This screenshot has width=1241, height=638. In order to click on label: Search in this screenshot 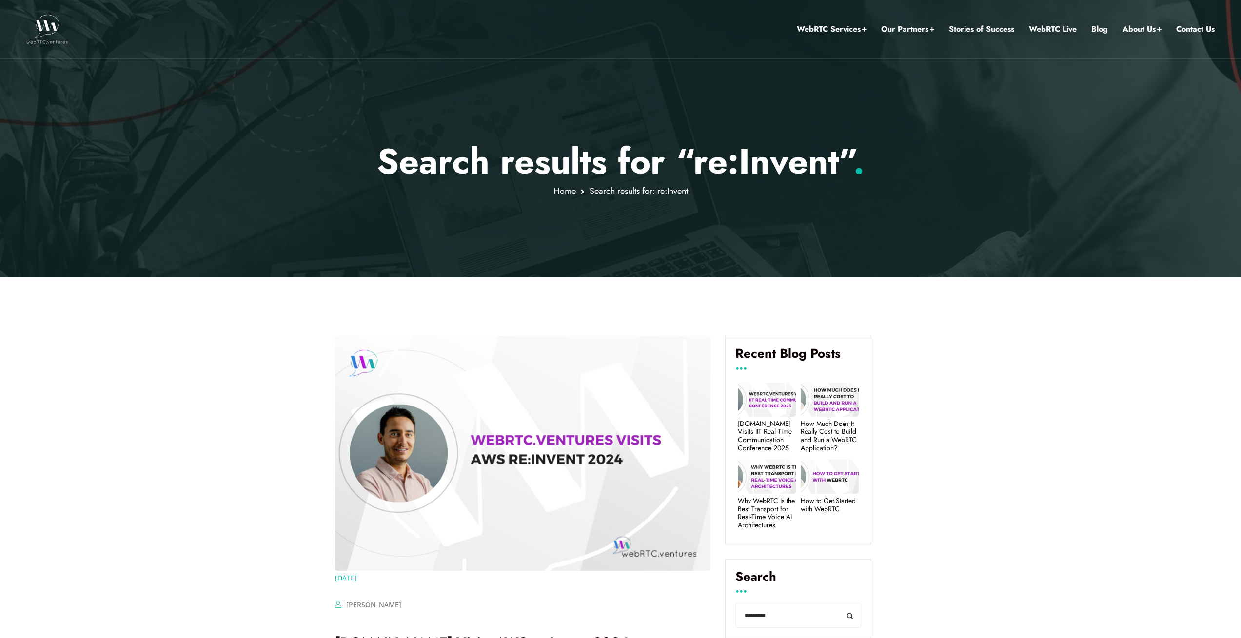, I will do `click(798, 581)`.